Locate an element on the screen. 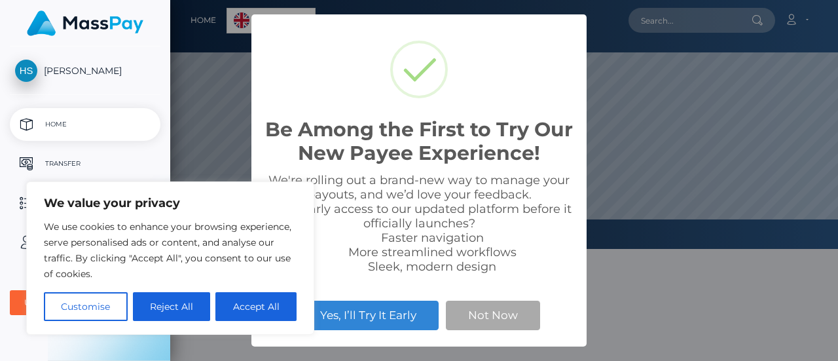  button: Accept All is located at coordinates (256, 306).